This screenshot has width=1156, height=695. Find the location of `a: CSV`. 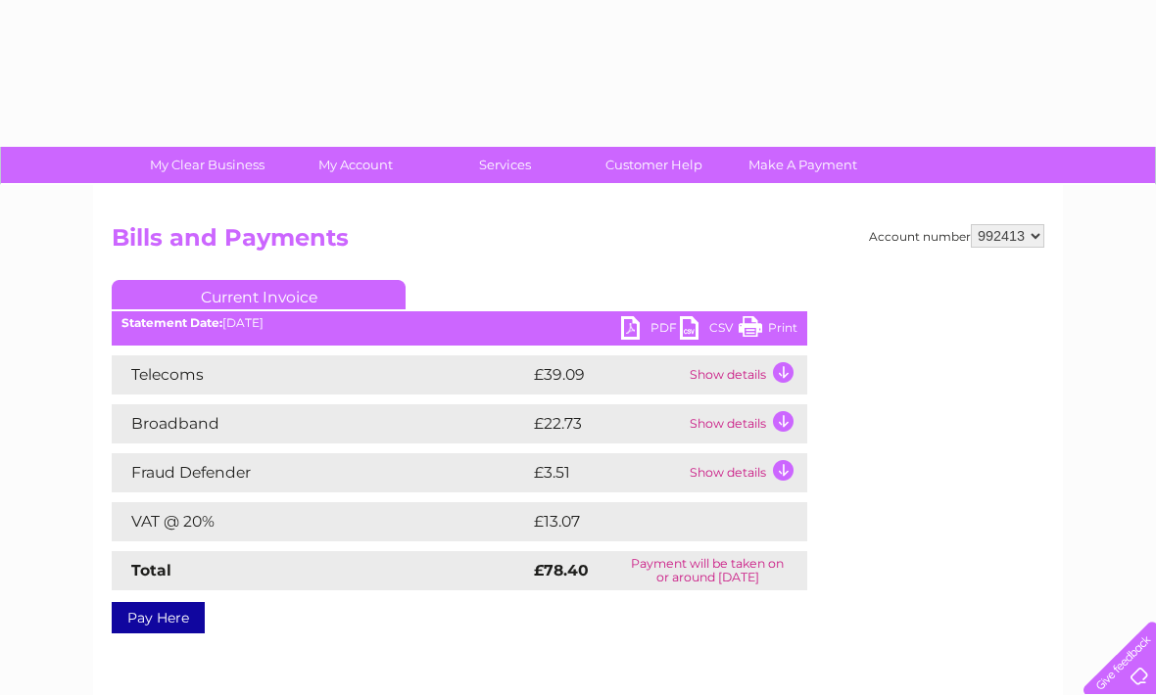

a: CSV is located at coordinates (709, 330).